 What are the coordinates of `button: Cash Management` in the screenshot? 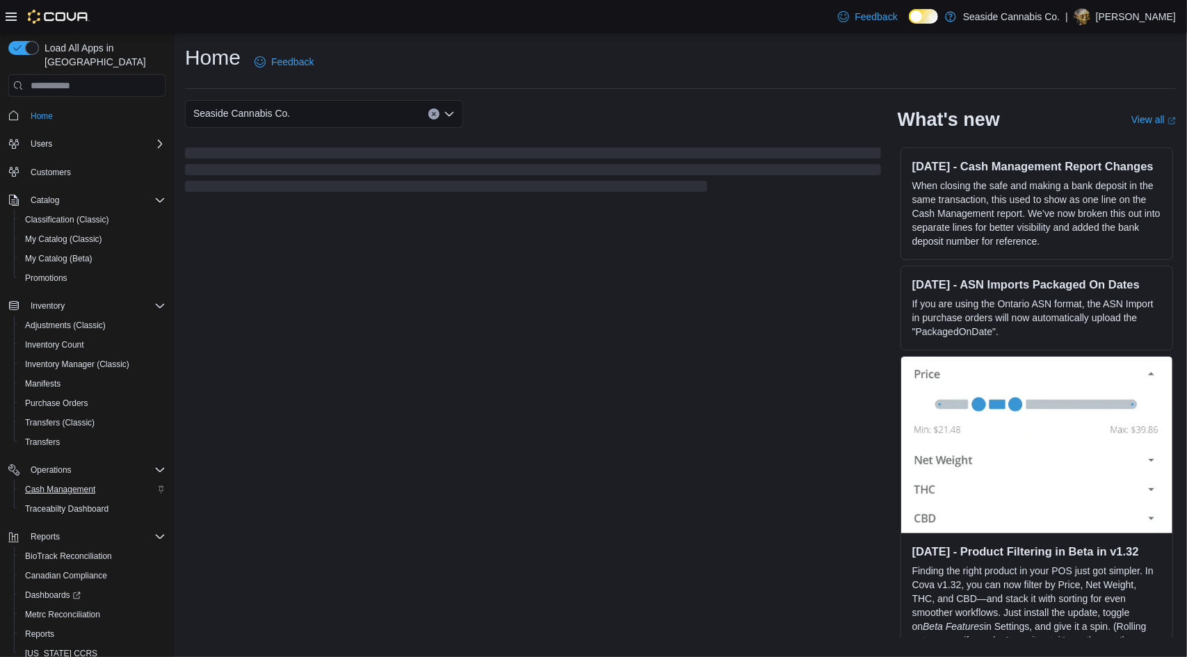 It's located at (92, 489).